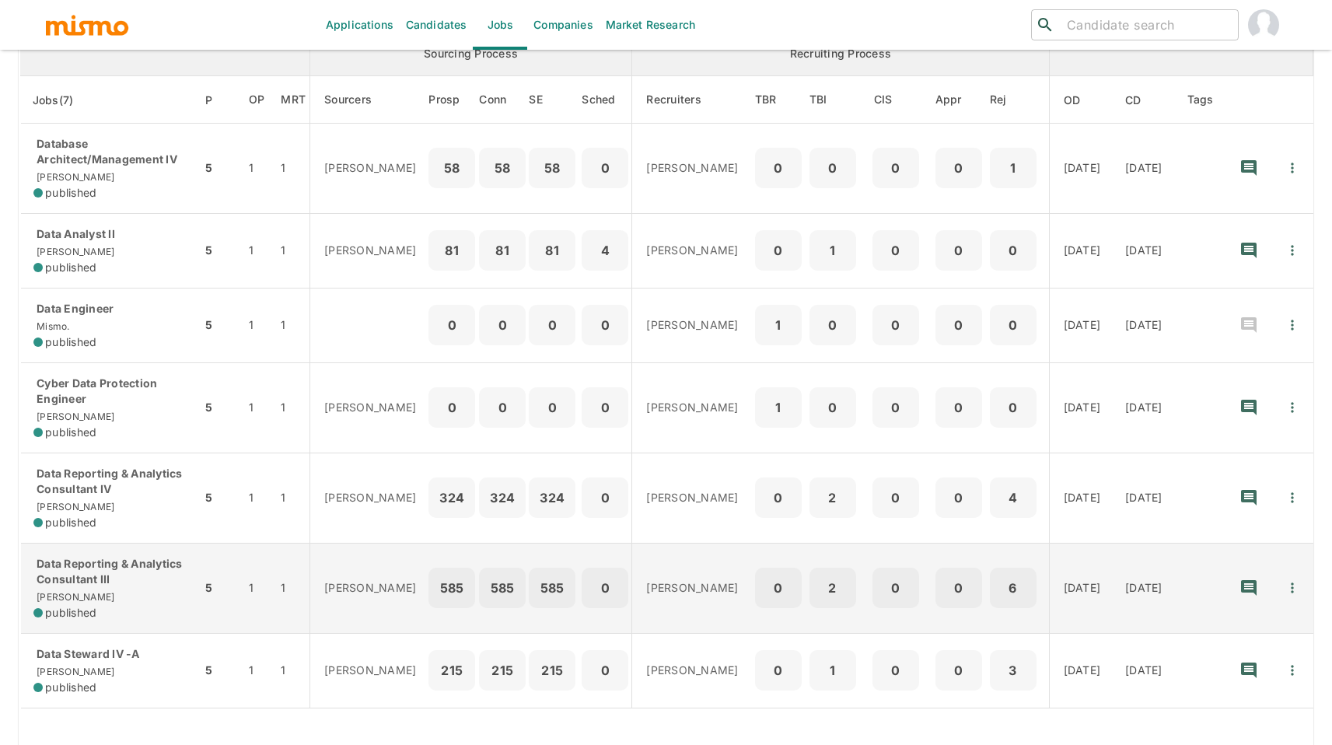 The width and height of the screenshot is (1332, 745). I want to click on th: Connections, so click(502, 100).